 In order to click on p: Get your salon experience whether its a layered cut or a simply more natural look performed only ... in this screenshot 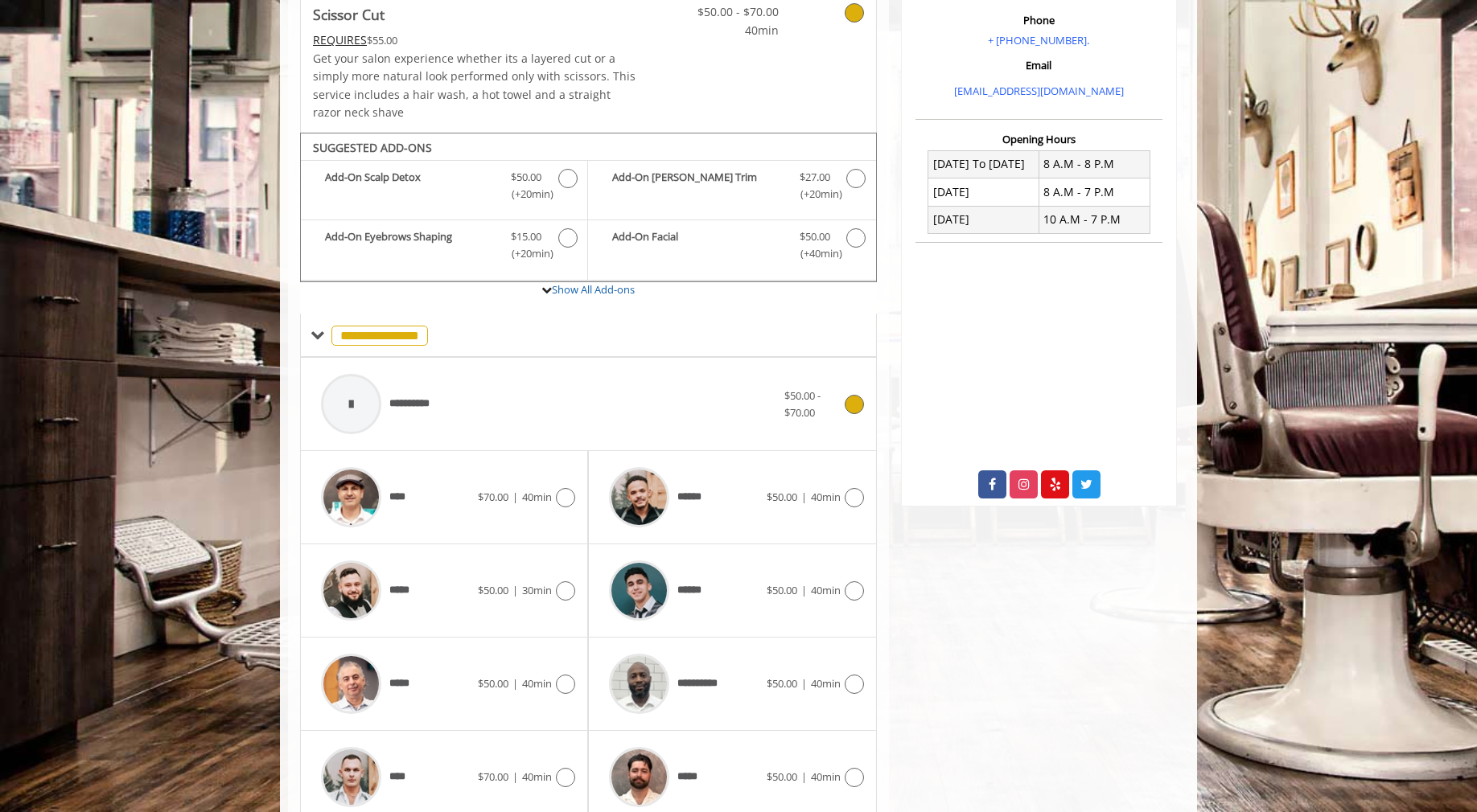, I will do `click(474, 86)`.